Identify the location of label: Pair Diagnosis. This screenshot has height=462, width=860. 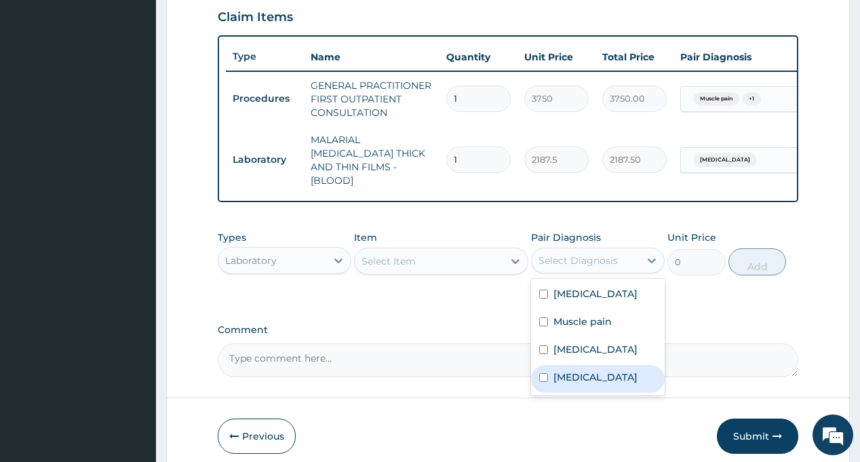
(566, 237).